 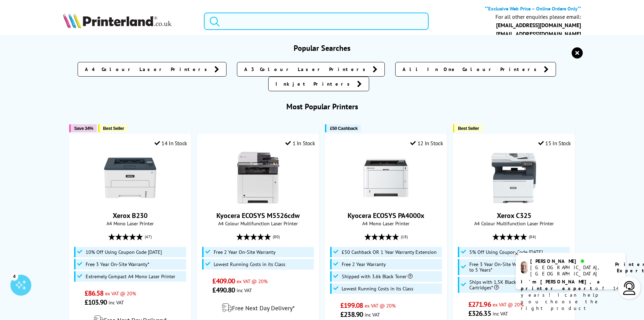 I want to click on input: Search product or brand, so click(x=316, y=21).